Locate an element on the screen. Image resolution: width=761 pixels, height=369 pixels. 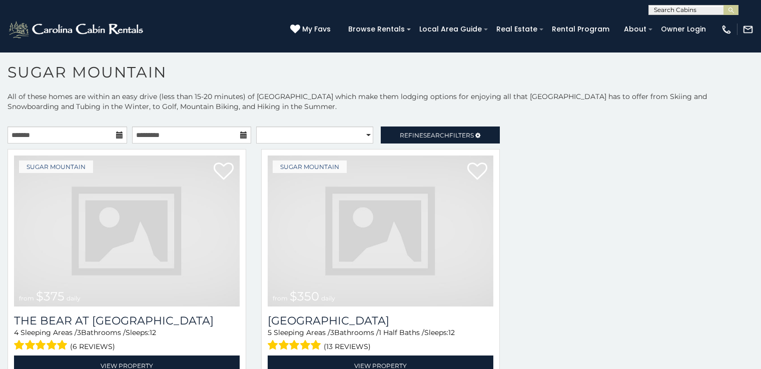
a: Browse Rentals is located at coordinates (376, 29).